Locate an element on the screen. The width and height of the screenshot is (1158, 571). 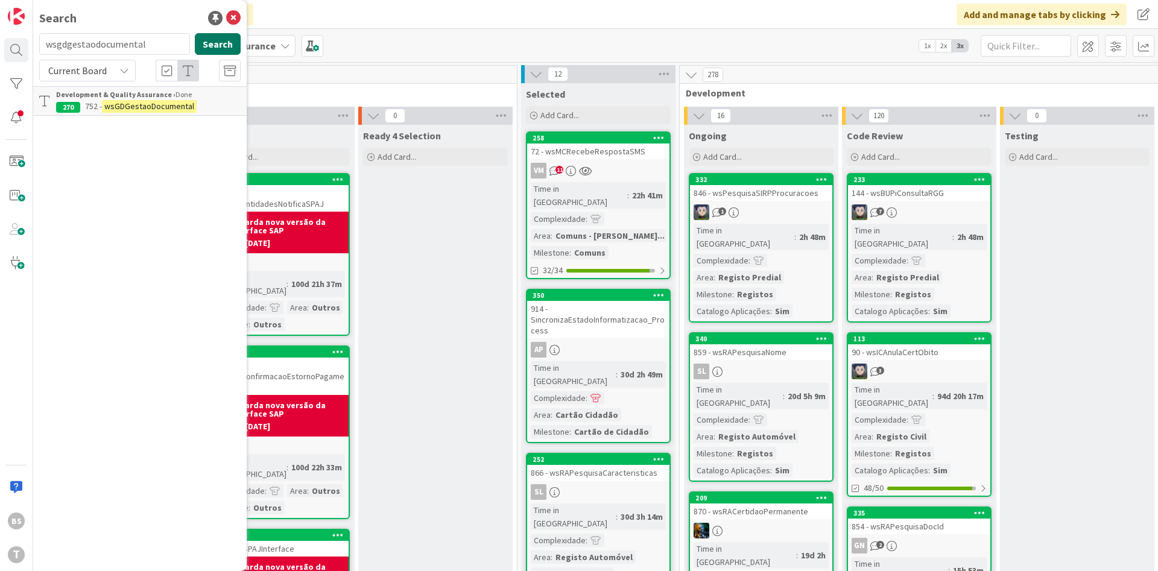
span: 1x is located at coordinates (927, 46).